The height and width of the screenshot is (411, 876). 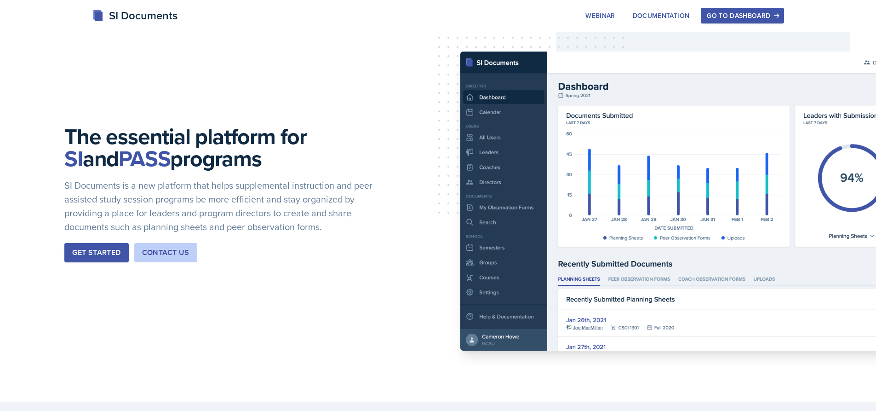 What do you see at coordinates (661, 16) in the screenshot?
I see `div: Documentation` at bounding box center [661, 16].